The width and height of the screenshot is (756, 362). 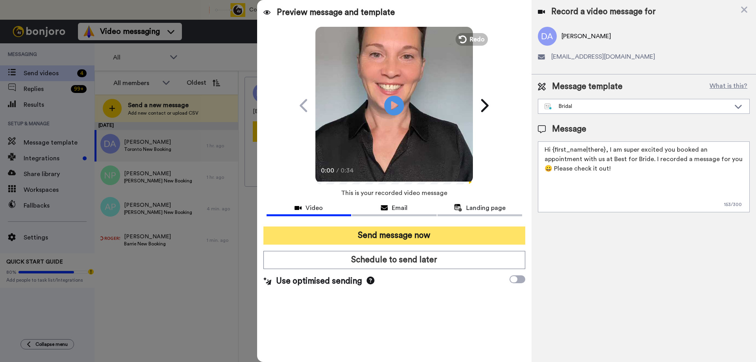 What do you see at coordinates (394, 235) in the screenshot?
I see `button: Send message now` at bounding box center [394, 235].